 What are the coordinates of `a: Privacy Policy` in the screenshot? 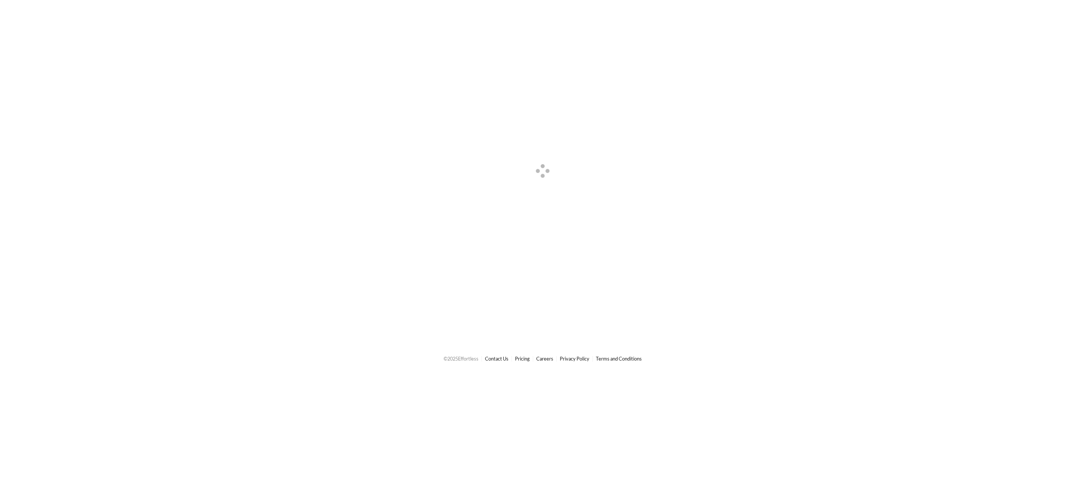 It's located at (575, 358).